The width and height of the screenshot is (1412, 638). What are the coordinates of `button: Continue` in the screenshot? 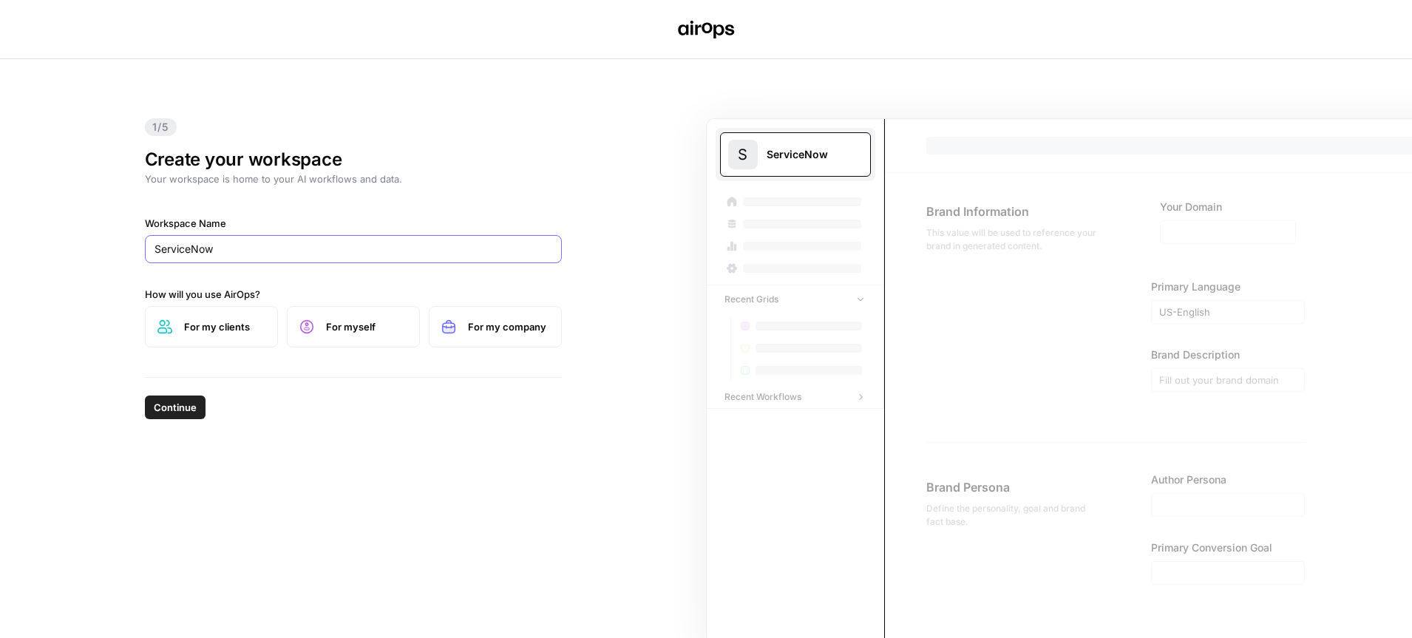 It's located at (175, 407).